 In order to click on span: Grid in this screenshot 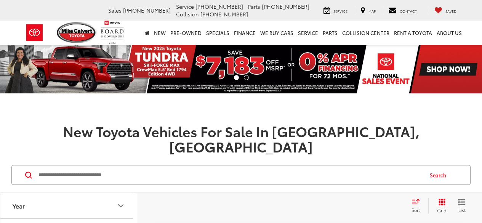, I will do `click(442, 210)`.